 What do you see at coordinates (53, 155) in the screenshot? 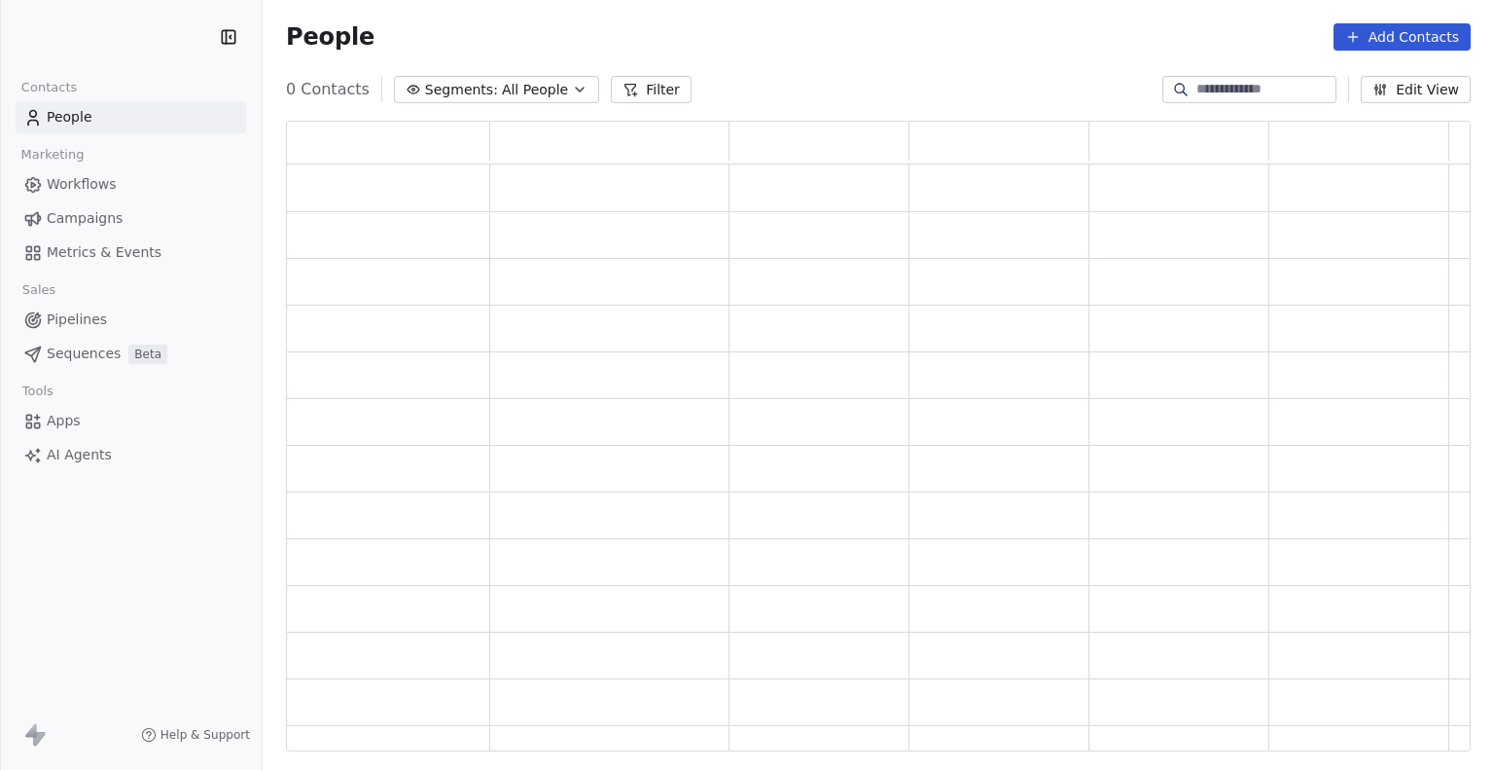
I see `span: Marketing` at bounding box center [53, 155].